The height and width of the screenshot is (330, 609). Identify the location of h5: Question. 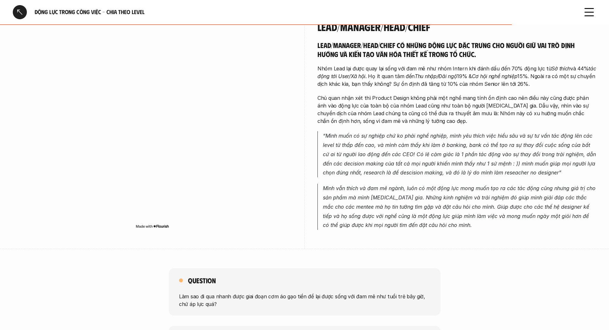
(202, 280).